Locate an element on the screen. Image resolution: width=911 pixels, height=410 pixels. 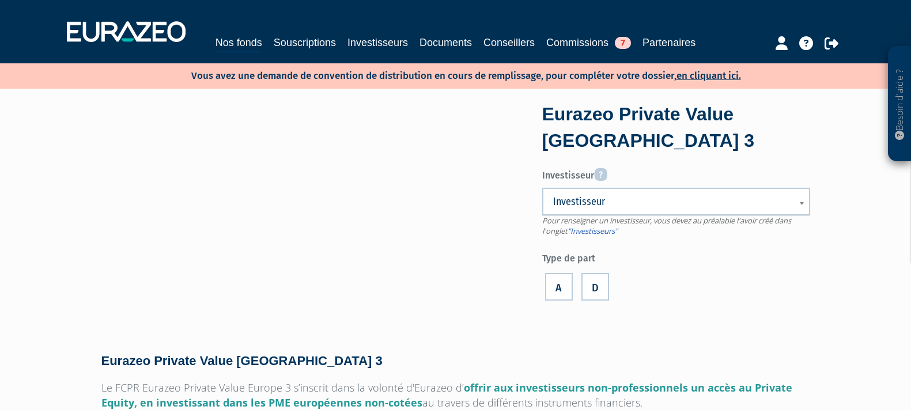
span: 7 is located at coordinates (623, 43).